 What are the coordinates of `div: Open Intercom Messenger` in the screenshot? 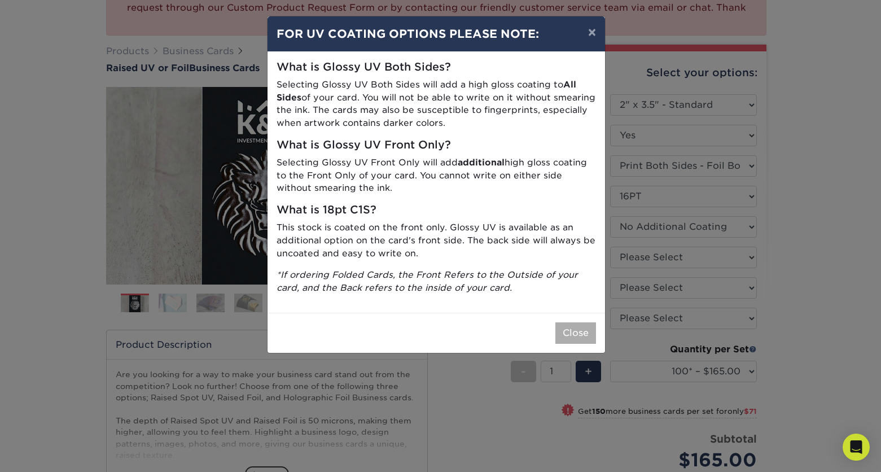 It's located at (856, 447).